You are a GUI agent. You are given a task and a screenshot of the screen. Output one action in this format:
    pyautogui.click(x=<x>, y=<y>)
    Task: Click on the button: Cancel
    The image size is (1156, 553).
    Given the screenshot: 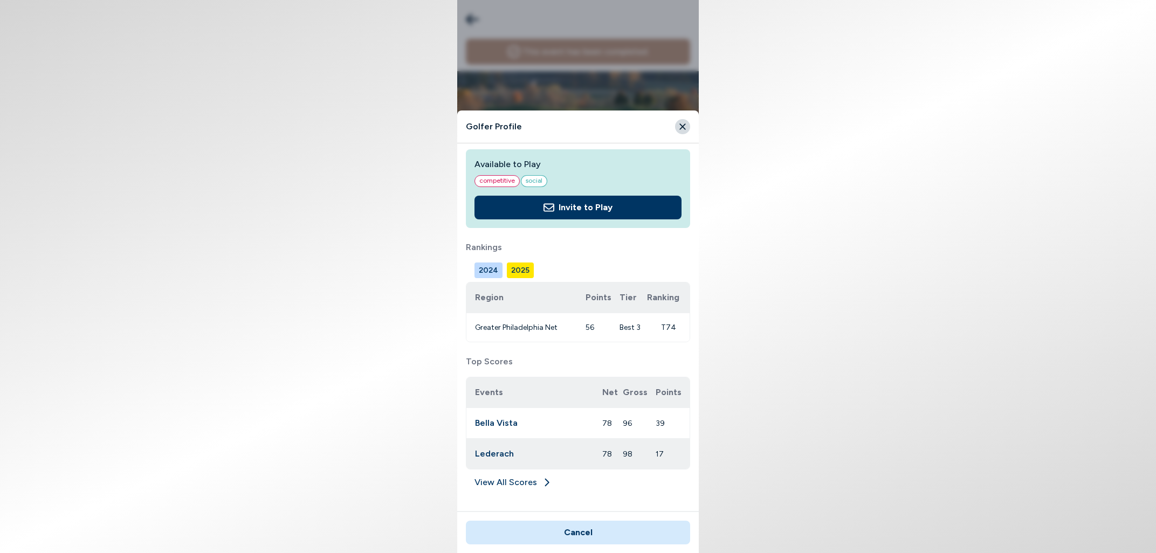 What is the action you would take?
    pyautogui.click(x=578, y=533)
    